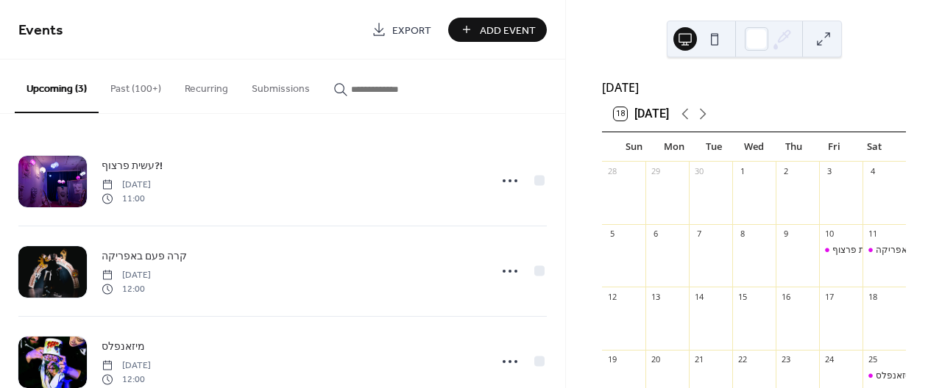 Image resolution: width=942 pixels, height=388 pixels. Describe the element at coordinates (833, 147) in the screenshot. I see `div: Fri` at that location.